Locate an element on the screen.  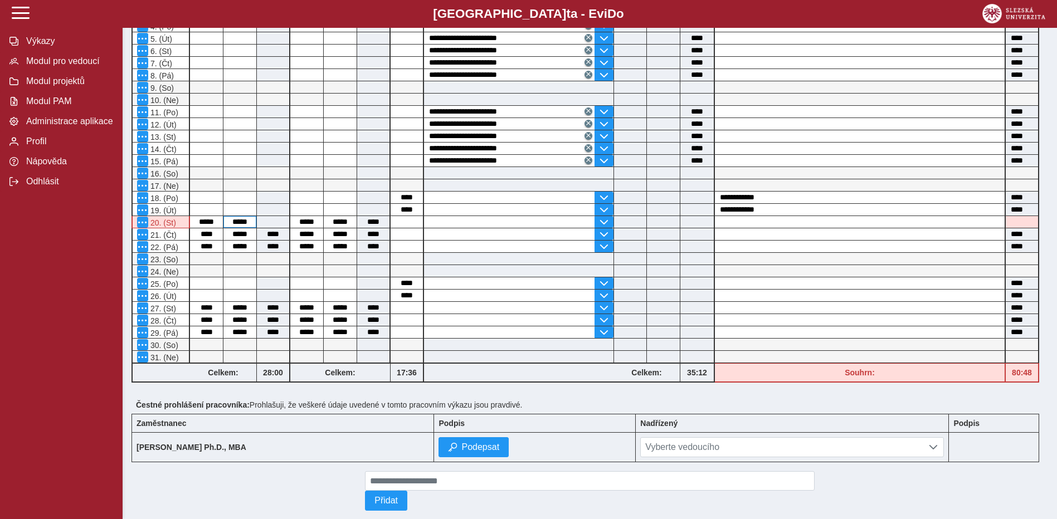
span: Modul projektů is located at coordinates (68, 81).